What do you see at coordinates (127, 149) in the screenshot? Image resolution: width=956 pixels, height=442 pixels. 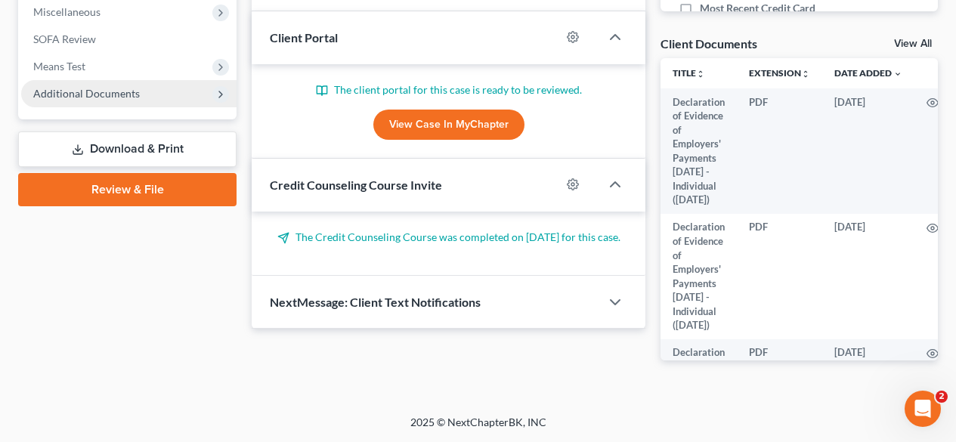 I see `a: Download & Print` at bounding box center [127, 149].